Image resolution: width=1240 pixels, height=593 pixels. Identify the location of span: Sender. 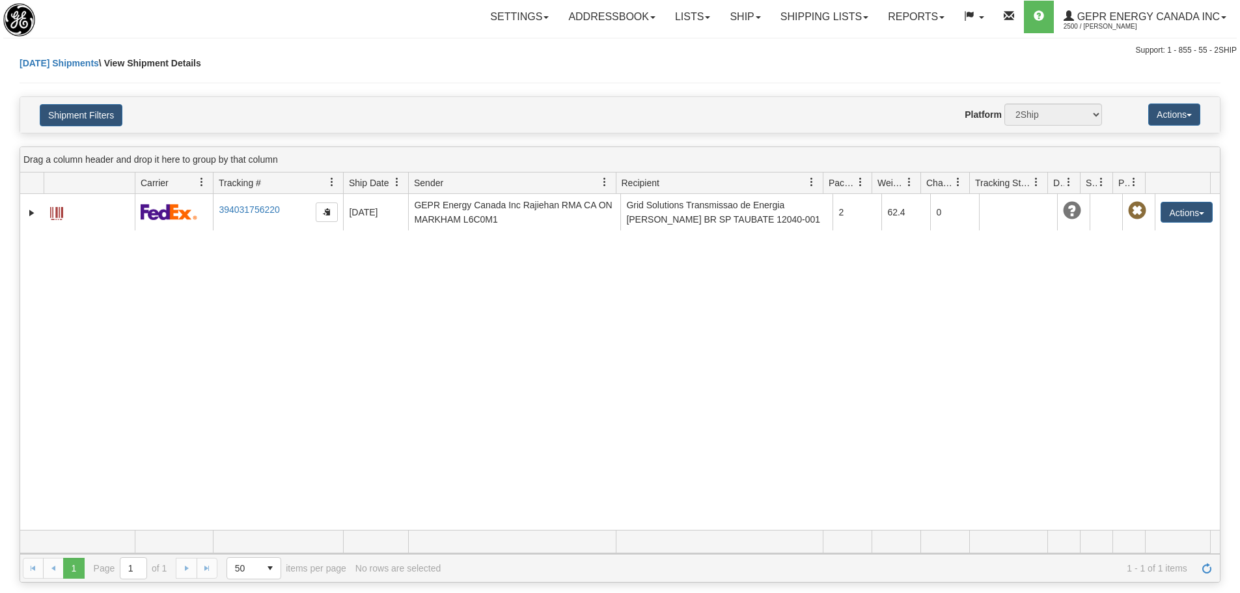
(428, 183).